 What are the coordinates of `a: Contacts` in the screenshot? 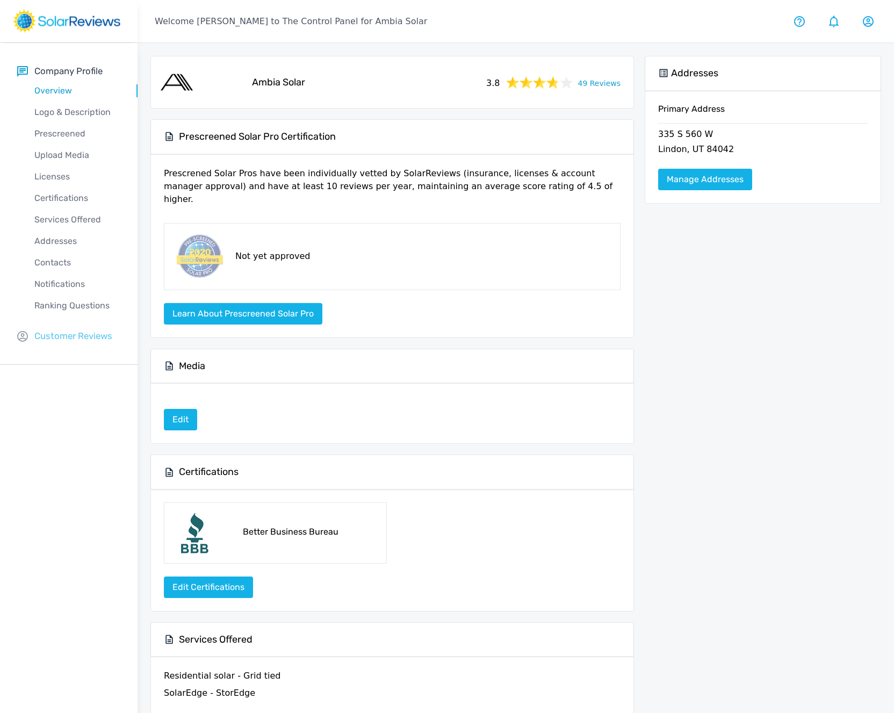 It's located at (77, 263).